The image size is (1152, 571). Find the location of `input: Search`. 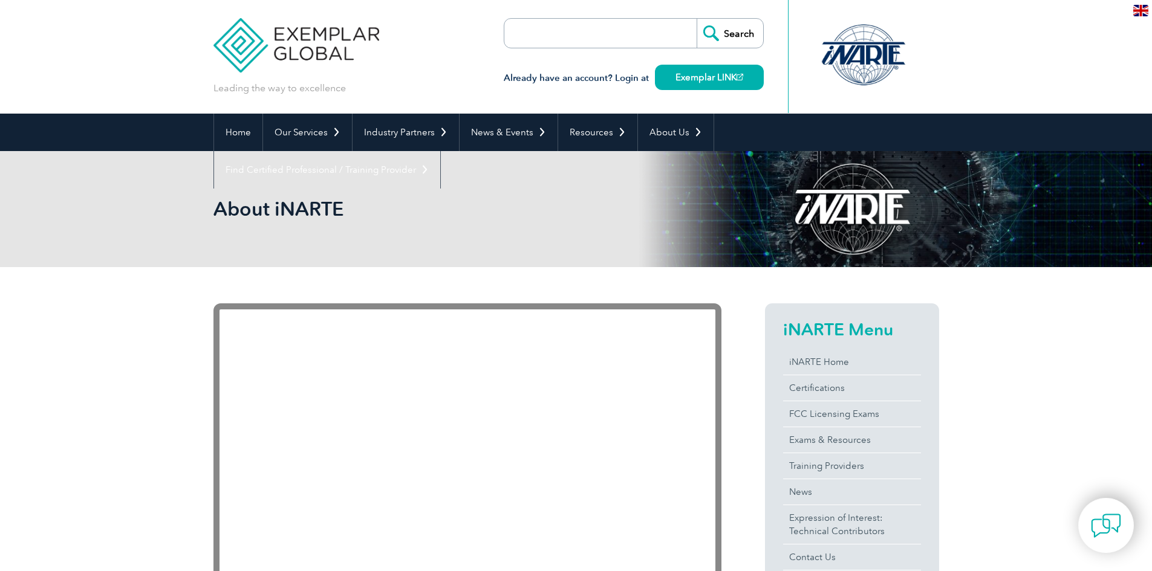

input: Search is located at coordinates (730, 33).